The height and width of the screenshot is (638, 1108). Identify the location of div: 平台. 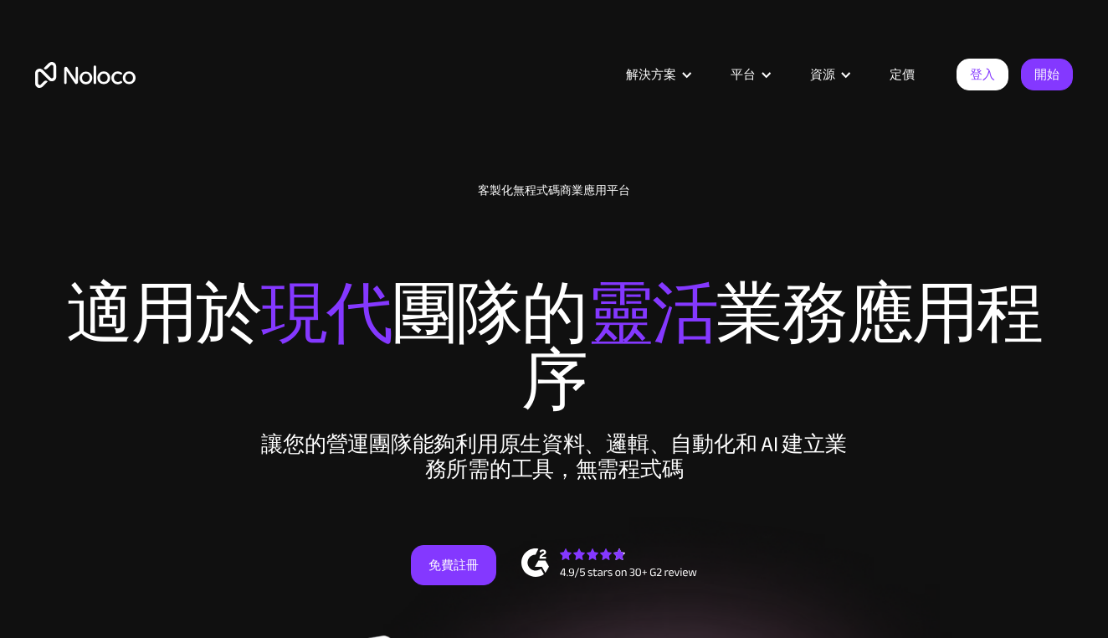
(749, 75).